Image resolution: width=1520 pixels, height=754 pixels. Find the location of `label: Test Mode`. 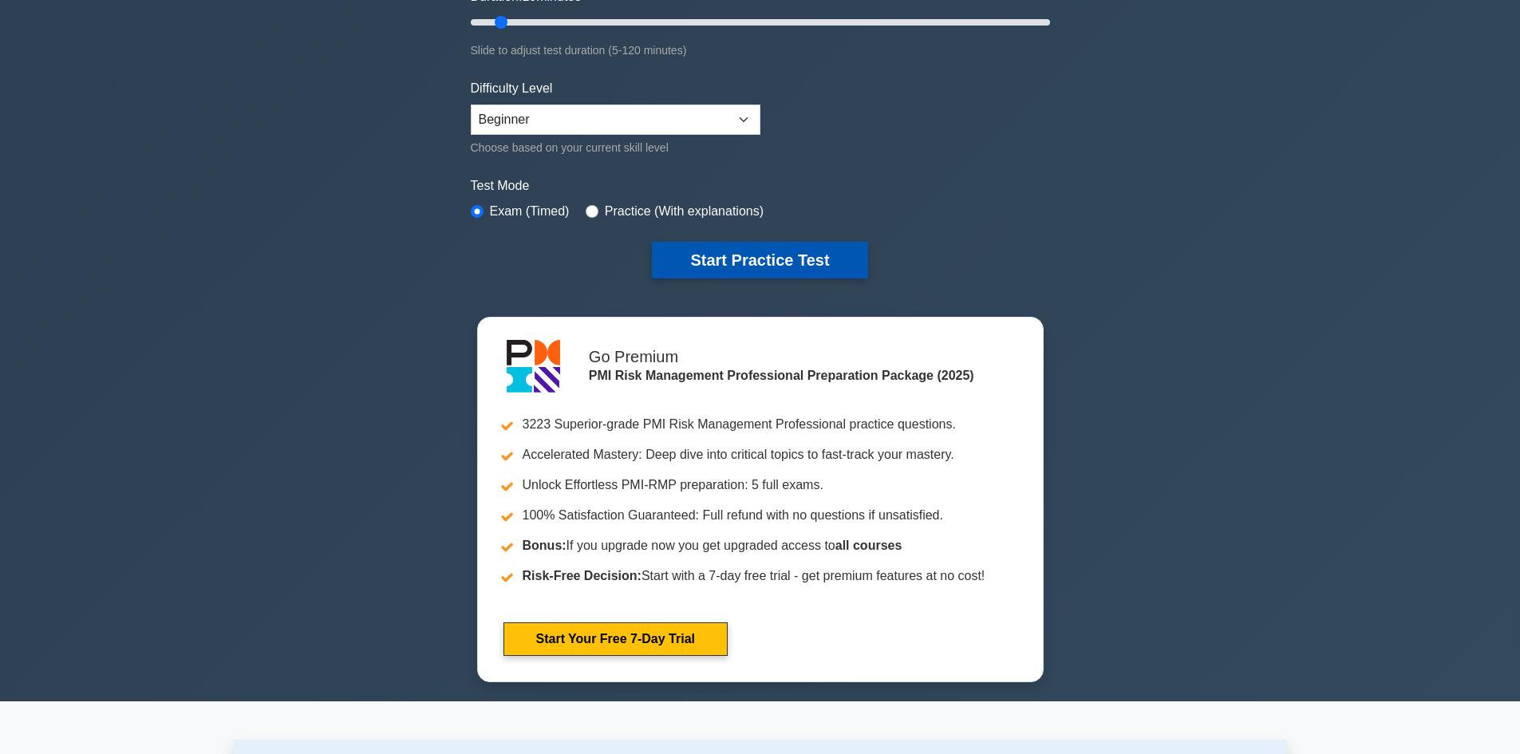

label: Test Mode is located at coordinates (760, 186).